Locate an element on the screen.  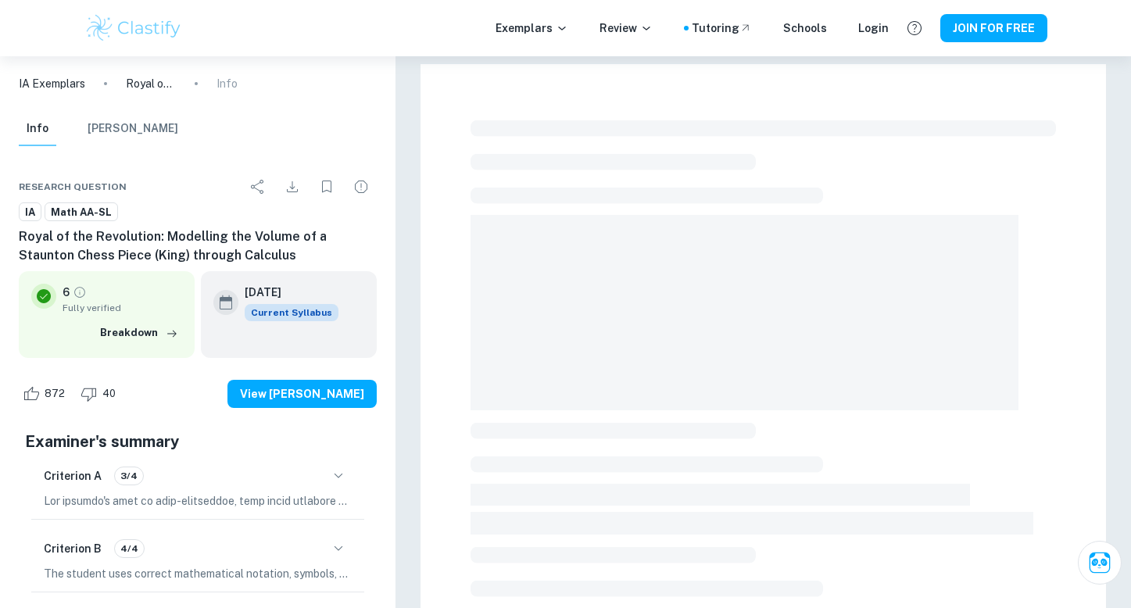
div: Share is located at coordinates (258, 187).